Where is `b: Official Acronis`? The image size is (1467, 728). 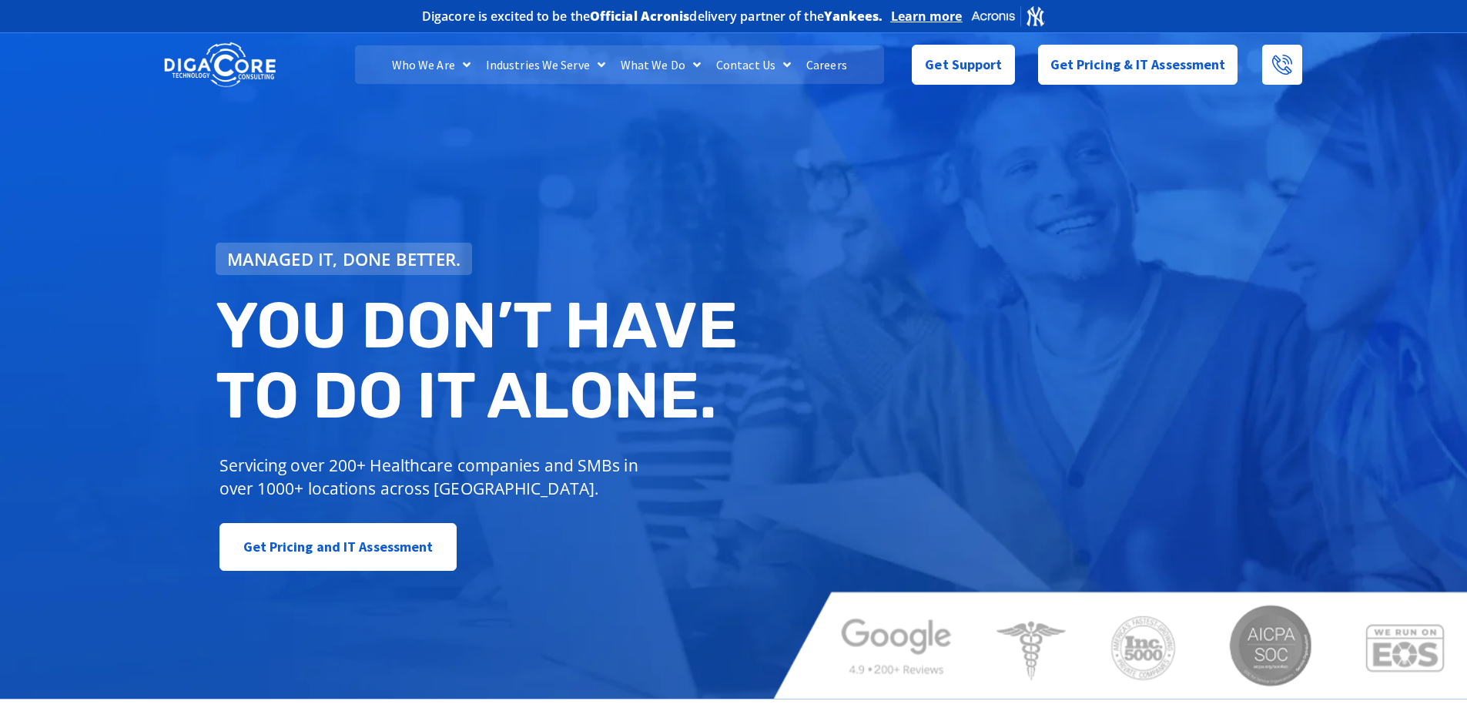
b: Official Acronis is located at coordinates (640, 16).